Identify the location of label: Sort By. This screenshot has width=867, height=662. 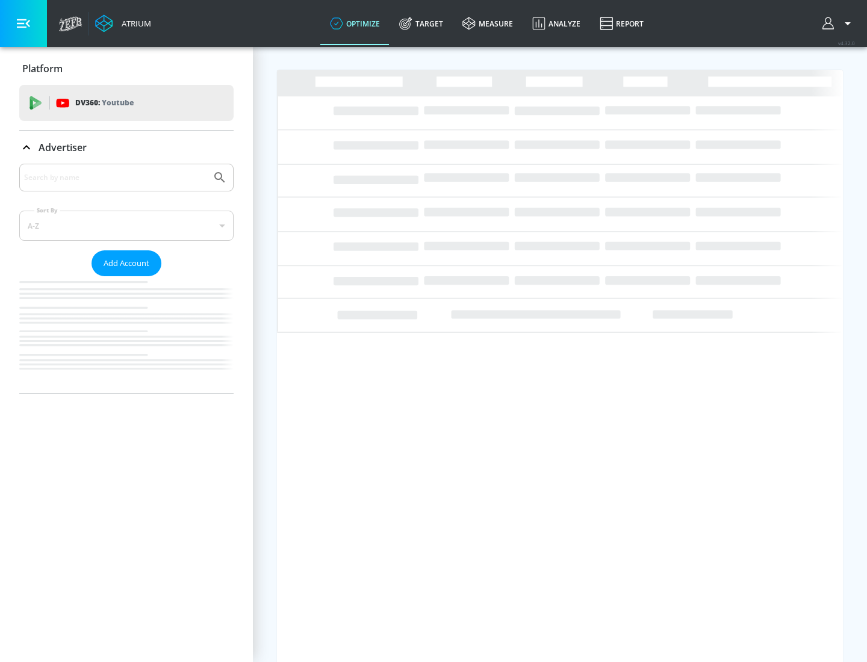
(47, 210).